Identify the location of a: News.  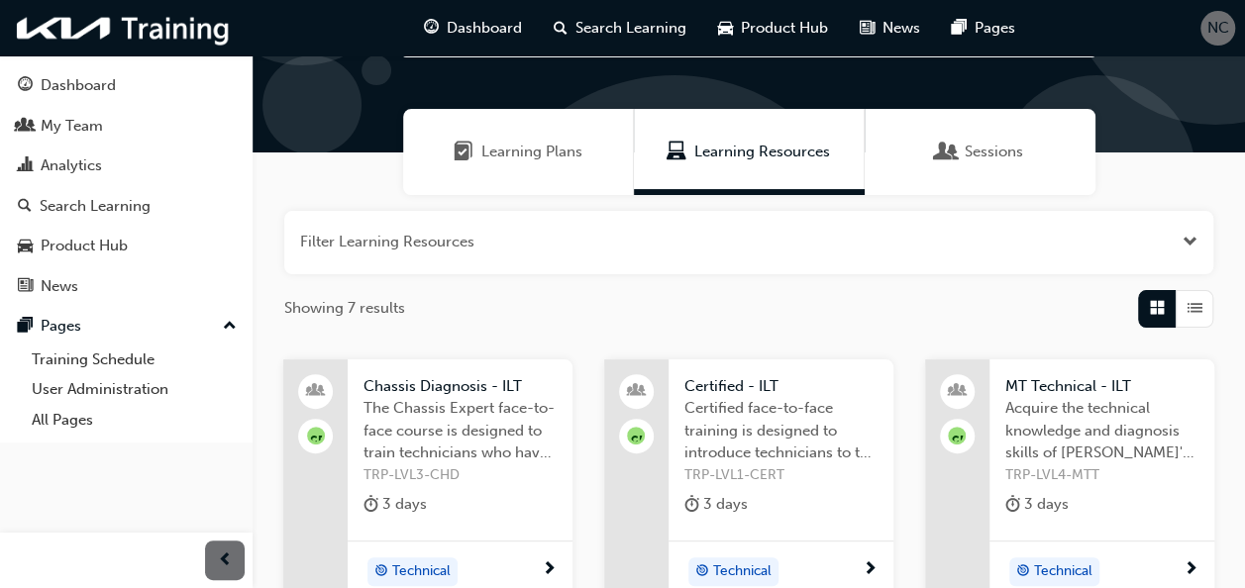
(126, 286).